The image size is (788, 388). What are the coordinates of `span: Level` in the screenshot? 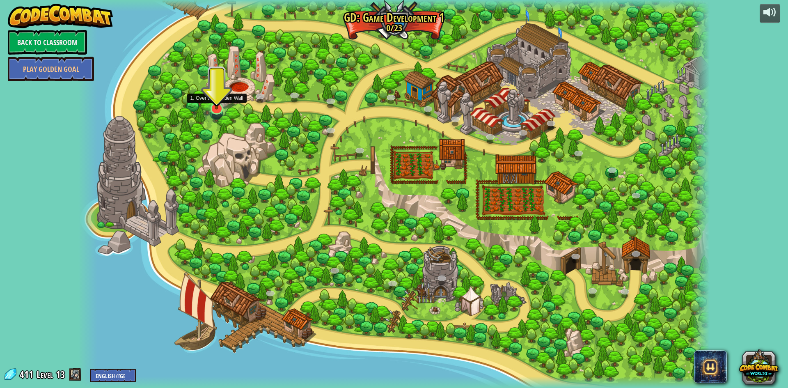 It's located at (45, 374).